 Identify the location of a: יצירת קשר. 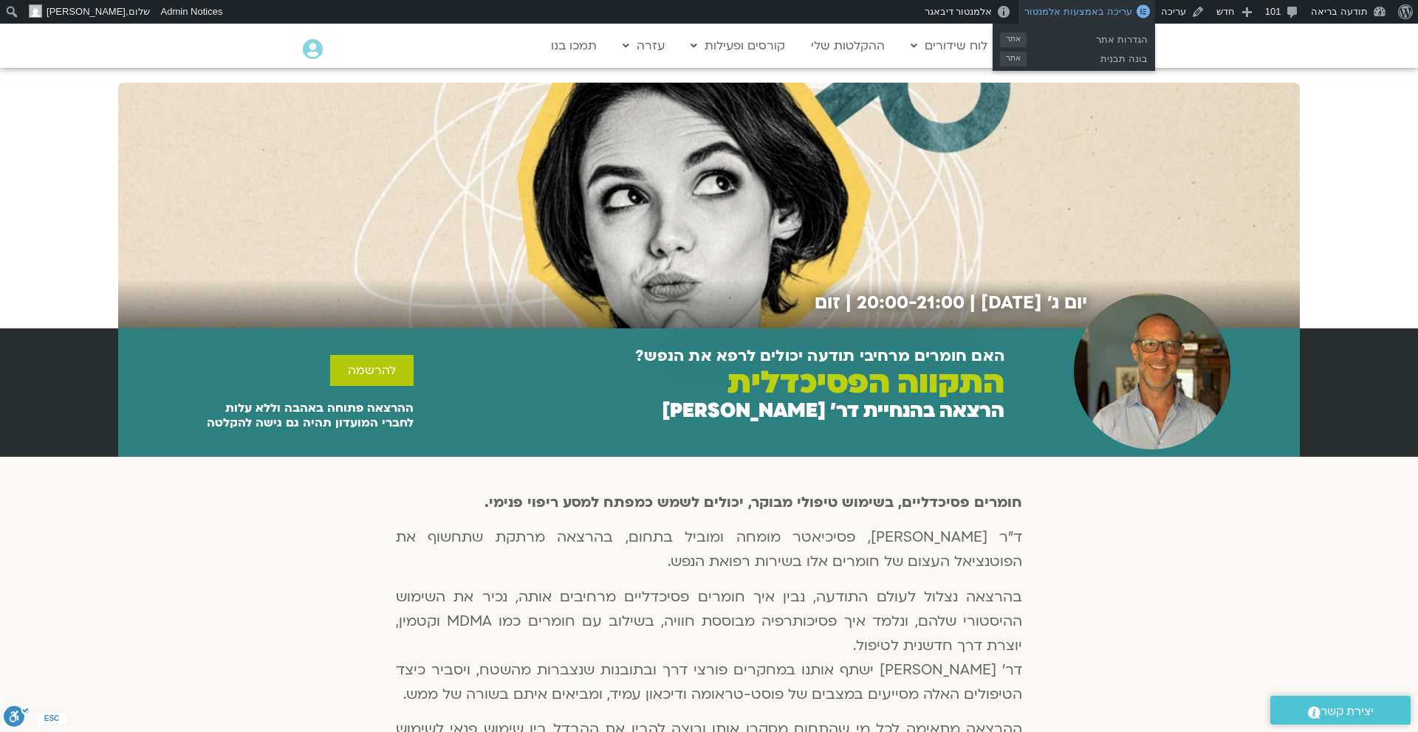
(1340, 710).